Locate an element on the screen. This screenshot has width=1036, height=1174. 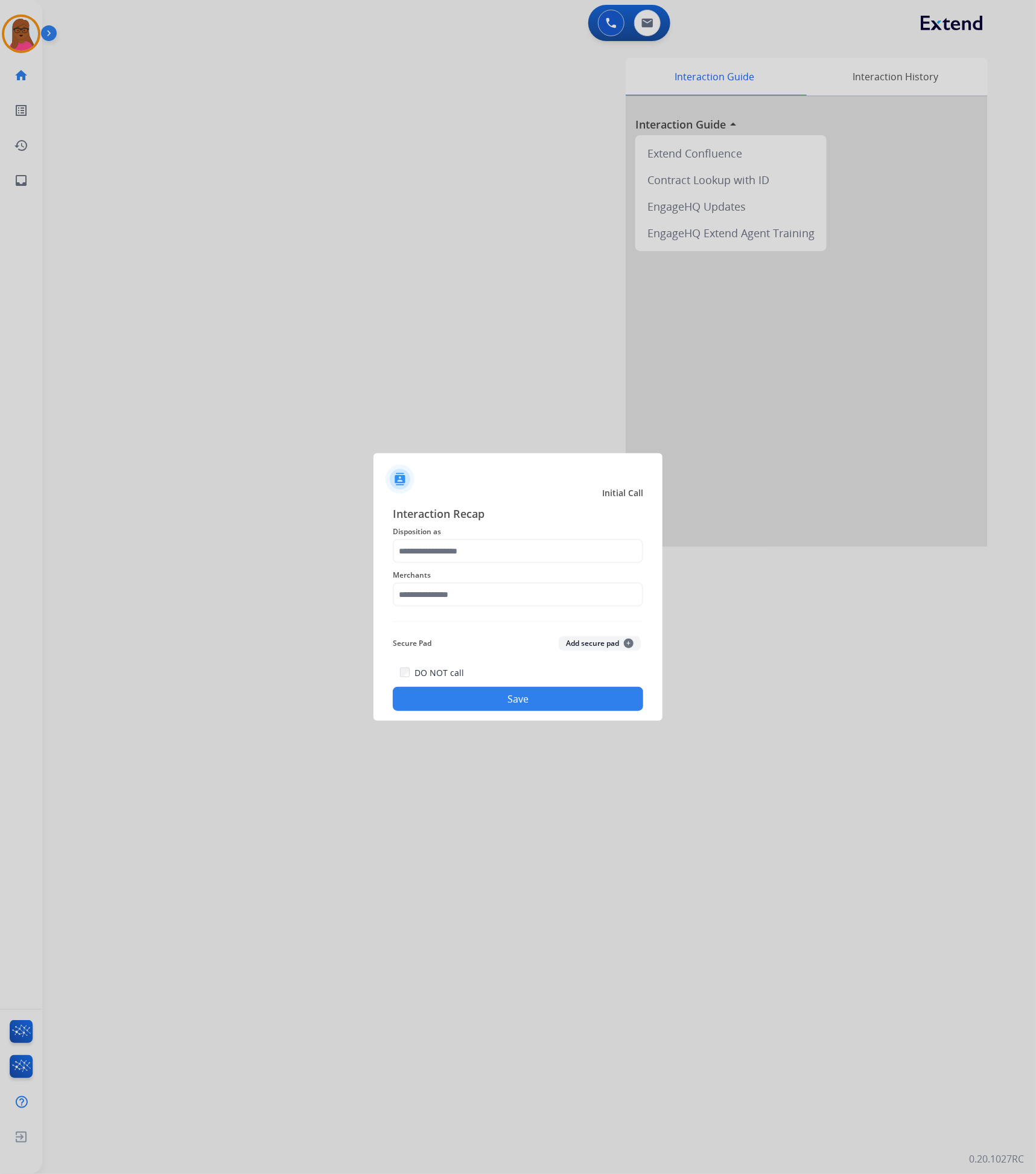
img: contactIcon is located at coordinates (400, 479).